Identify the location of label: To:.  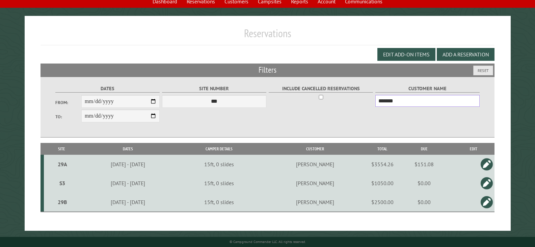
(68, 116).